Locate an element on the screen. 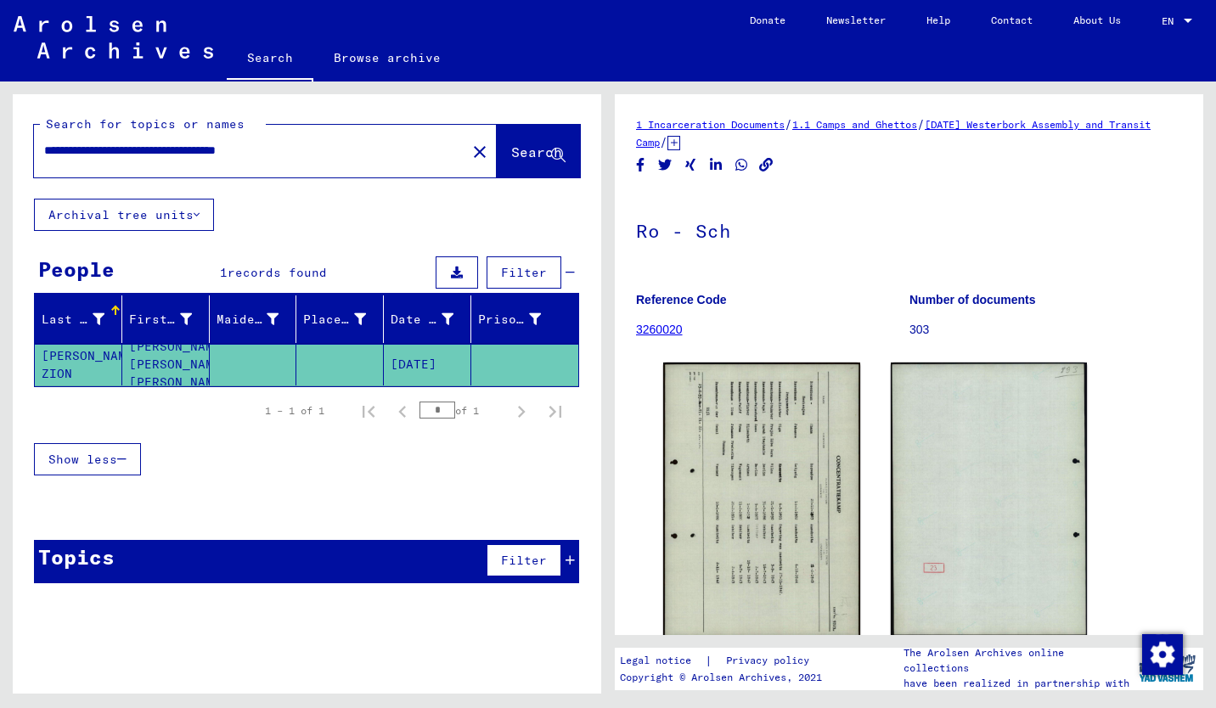 This screenshot has height=708, width=1216. button: Archival tree units is located at coordinates (124, 215).